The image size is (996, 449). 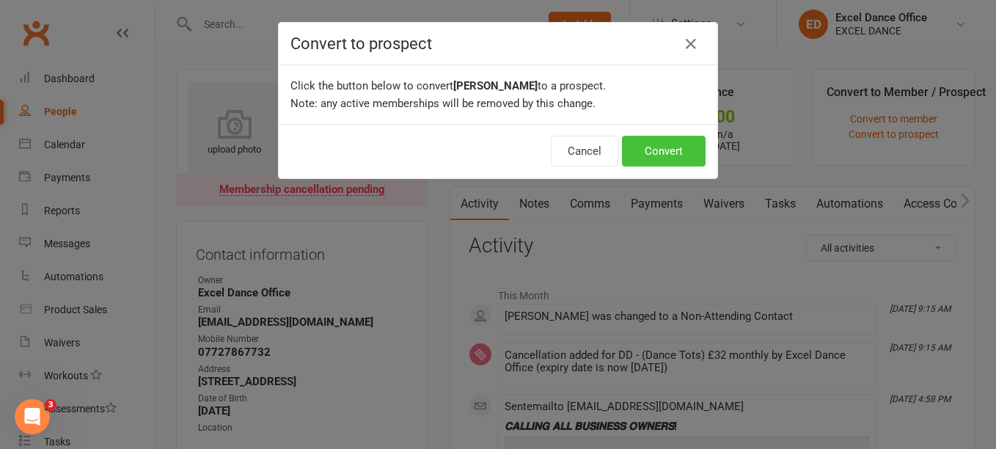 What do you see at coordinates (664, 151) in the screenshot?
I see `button: Convert` at bounding box center [664, 151].